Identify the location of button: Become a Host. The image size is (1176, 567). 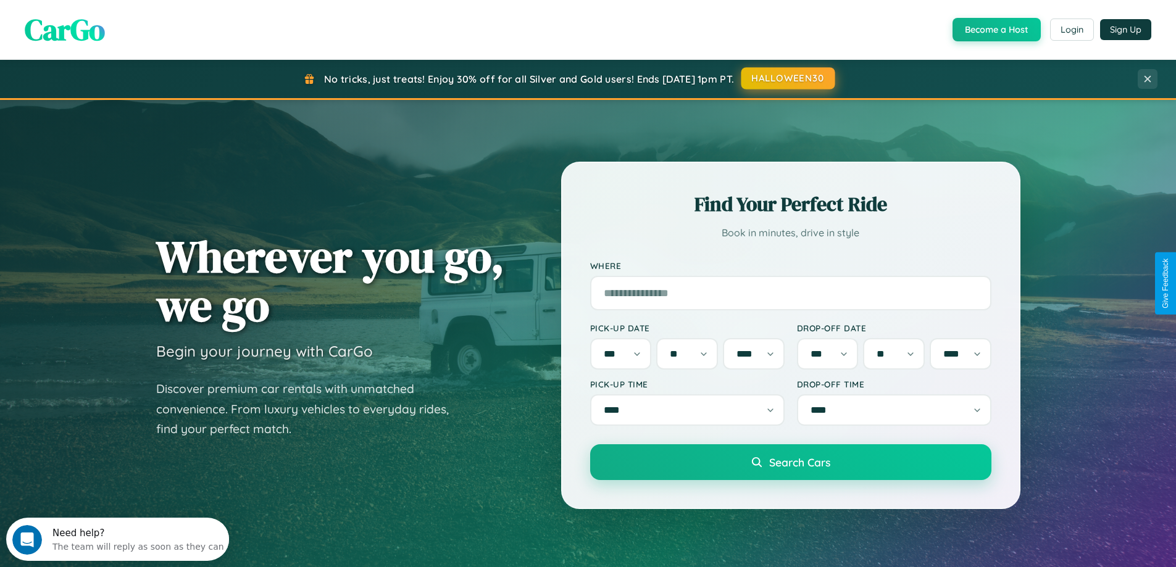
(996, 30).